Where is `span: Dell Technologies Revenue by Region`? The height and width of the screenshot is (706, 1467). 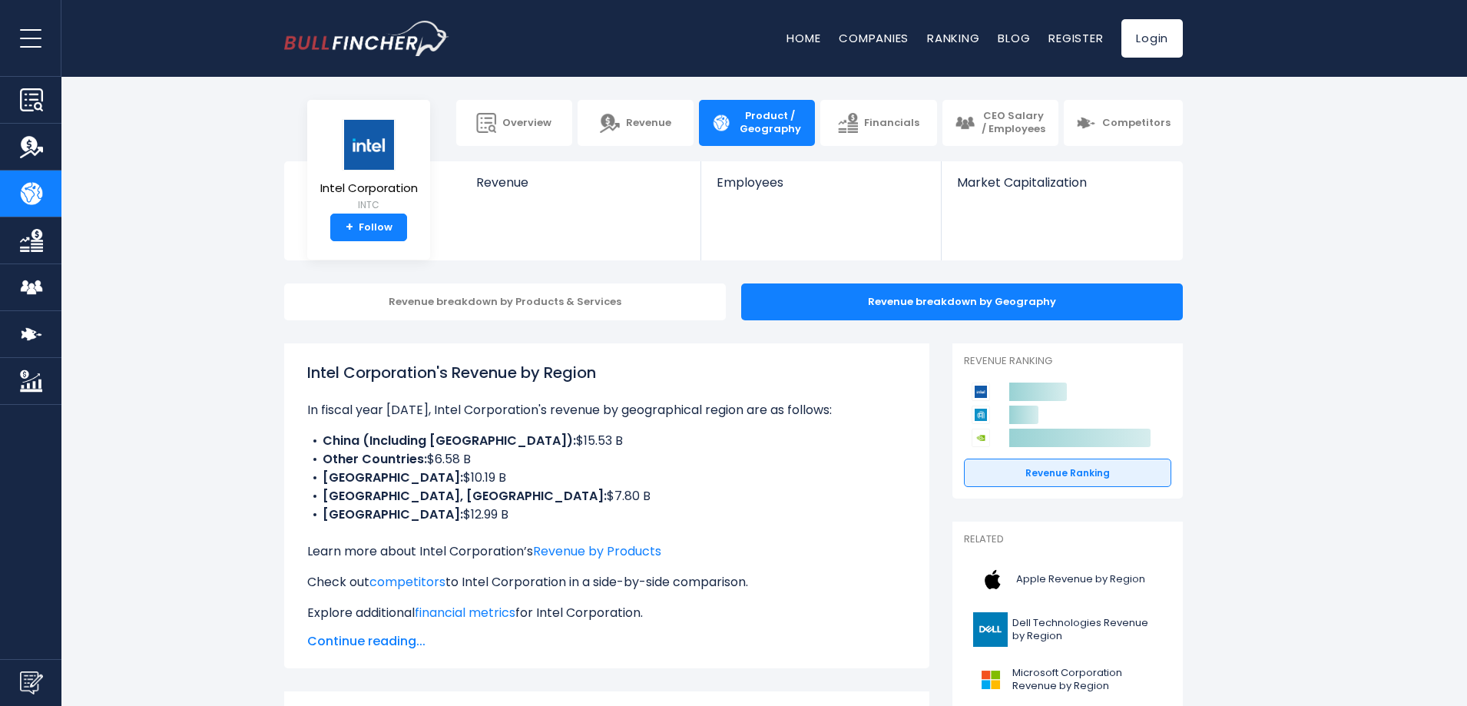 span: Dell Technologies Revenue by Region is located at coordinates (1087, 630).